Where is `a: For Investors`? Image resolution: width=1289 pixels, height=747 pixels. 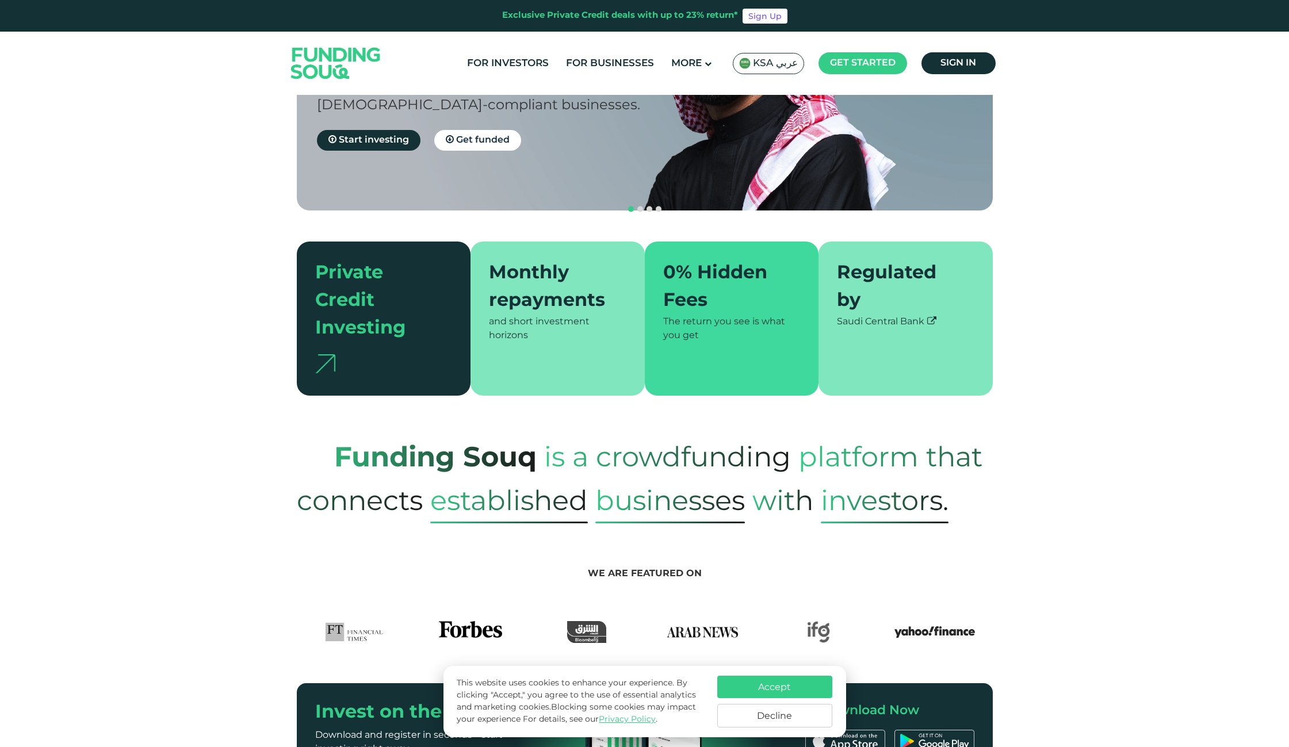 a: For Investors is located at coordinates (508, 63).